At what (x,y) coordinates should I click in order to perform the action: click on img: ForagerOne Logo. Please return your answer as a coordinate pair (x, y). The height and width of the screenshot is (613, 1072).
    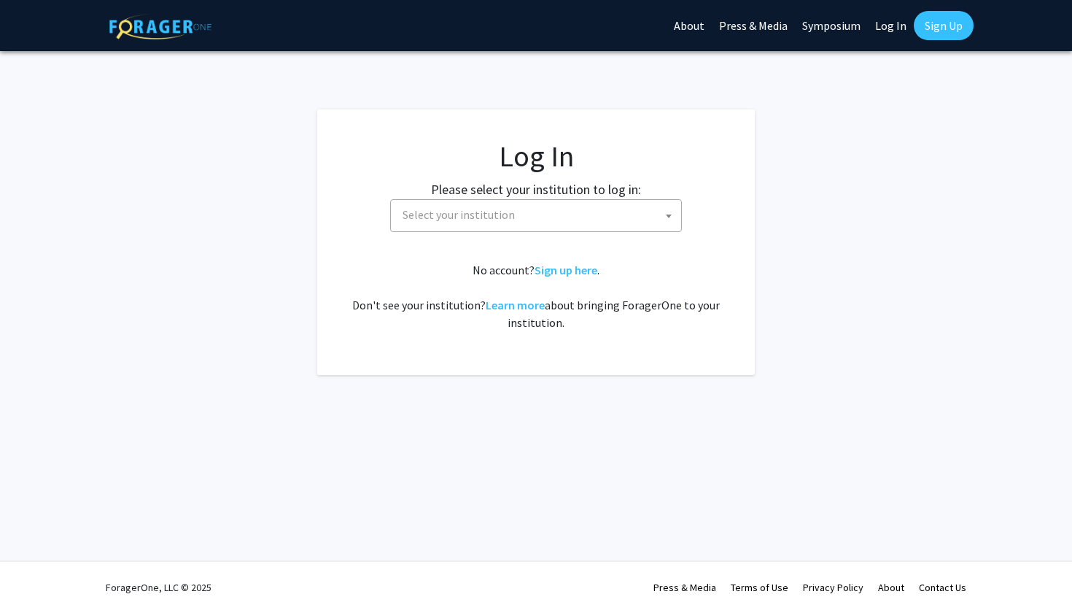
    Looking at the image, I should click on (160, 26).